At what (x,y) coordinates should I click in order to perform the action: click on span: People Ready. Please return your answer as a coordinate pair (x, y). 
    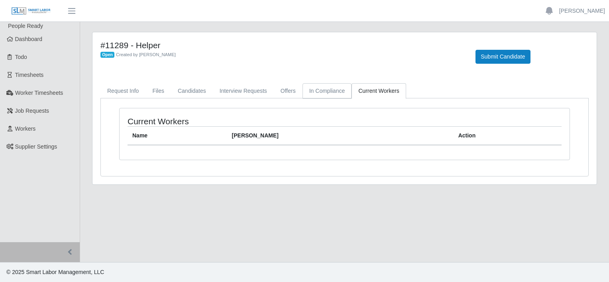
    Looking at the image, I should click on (26, 26).